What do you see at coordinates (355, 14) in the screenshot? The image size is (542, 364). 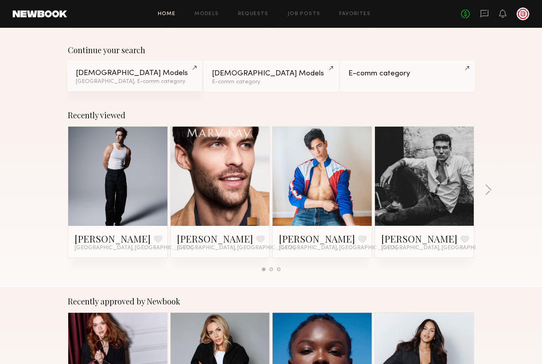 I see `a: Favorites` at bounding box center [355, 14].